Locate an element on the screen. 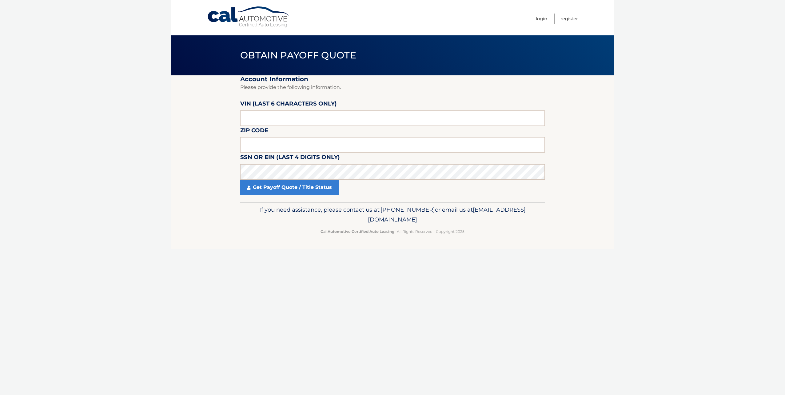 Image resolution: width=785 pixels, height=395 pixels. a: Get Payoff Quote / Title Status is located at coordinates (290, 187).